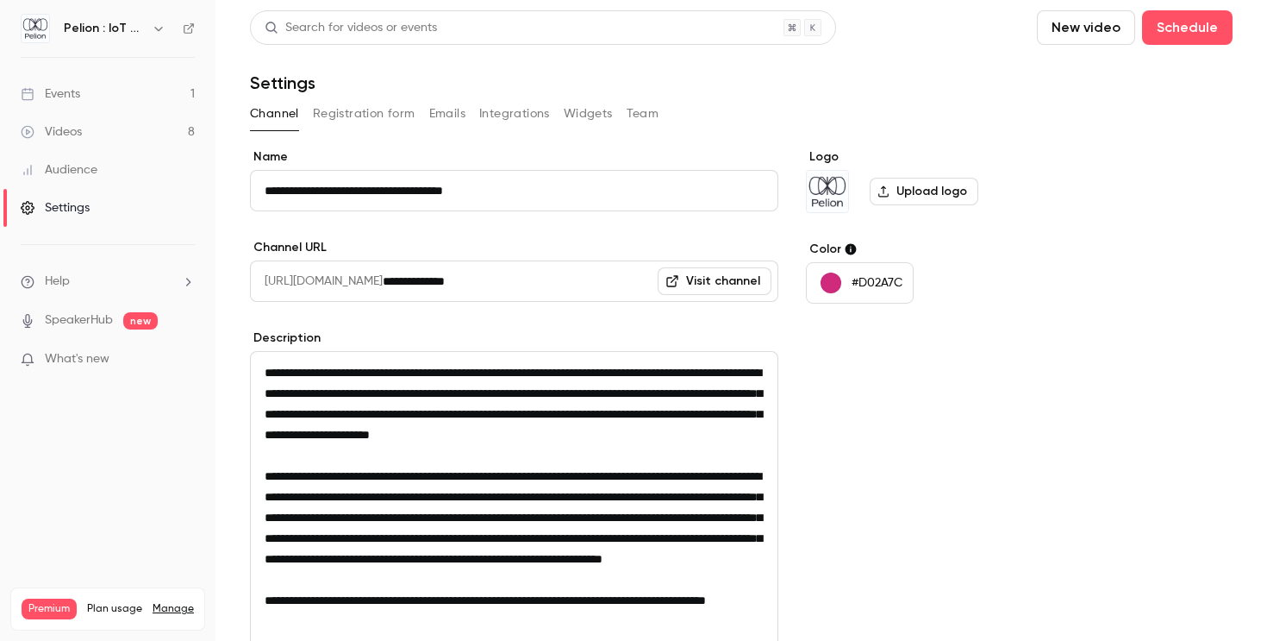 The height and width of the screenshot is (641, 1267). I want to click on label: Logo, so click(938, 157).